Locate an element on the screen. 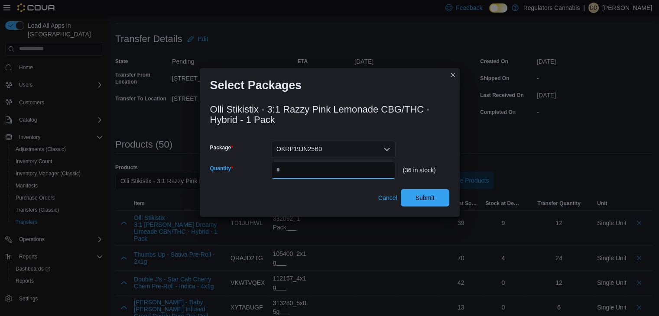  button: Closes this modal window is located at coordinates (453, 75).